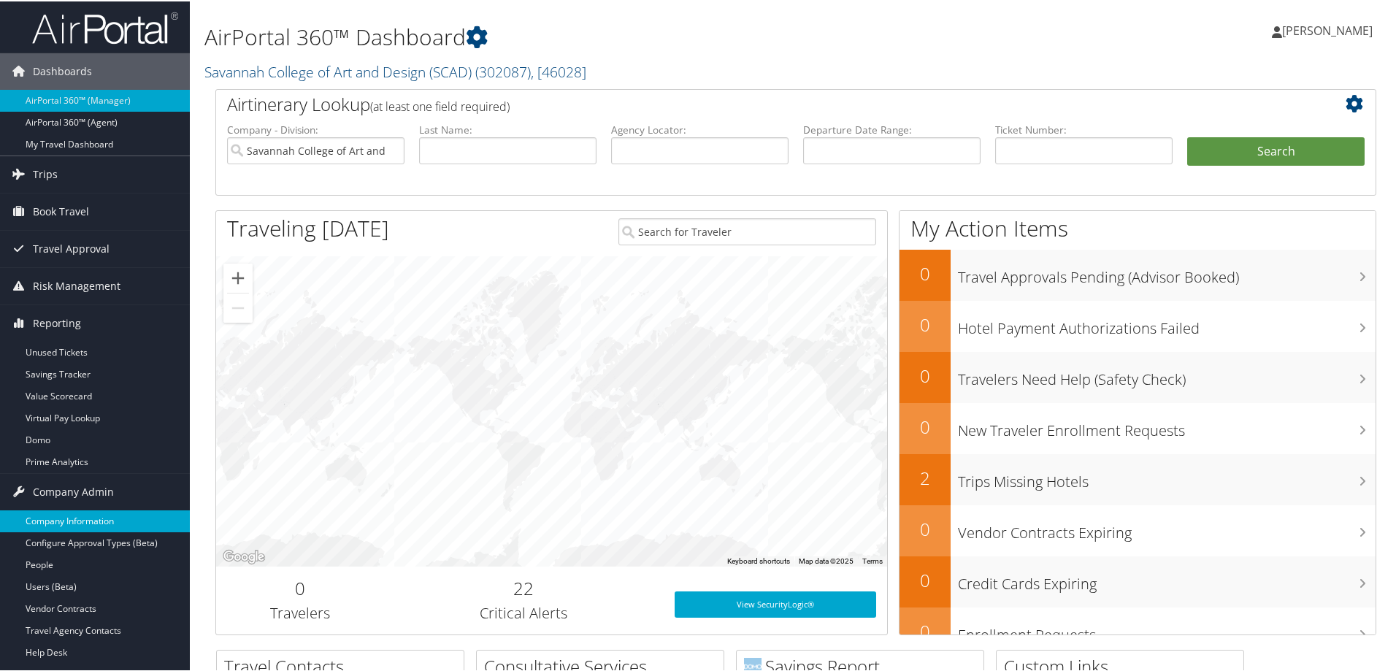 The image size is (1396, 671). Describe the element at coordinates (507, 128) in the screenshot. I see `label: Last Name:` at that location.